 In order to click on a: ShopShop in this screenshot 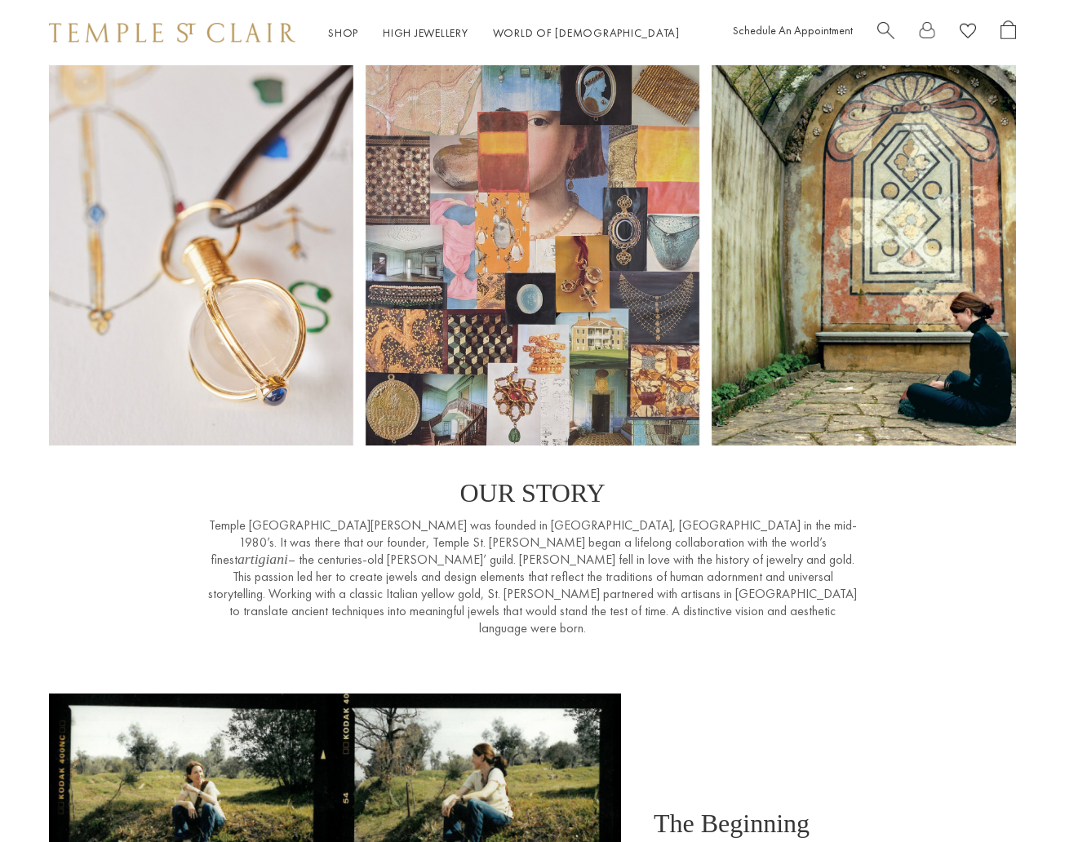, I will do `click(343, 33)`.